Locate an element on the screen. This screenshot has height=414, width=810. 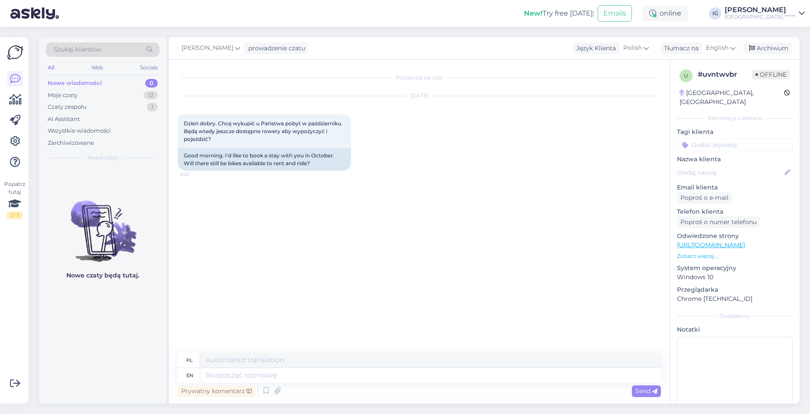
p: Tagi klienta is located at coordinates (735, 132).